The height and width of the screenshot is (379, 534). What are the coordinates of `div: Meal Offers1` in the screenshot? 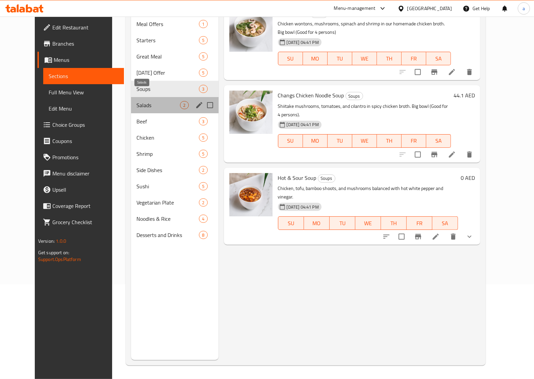 It's located at (175, 24).